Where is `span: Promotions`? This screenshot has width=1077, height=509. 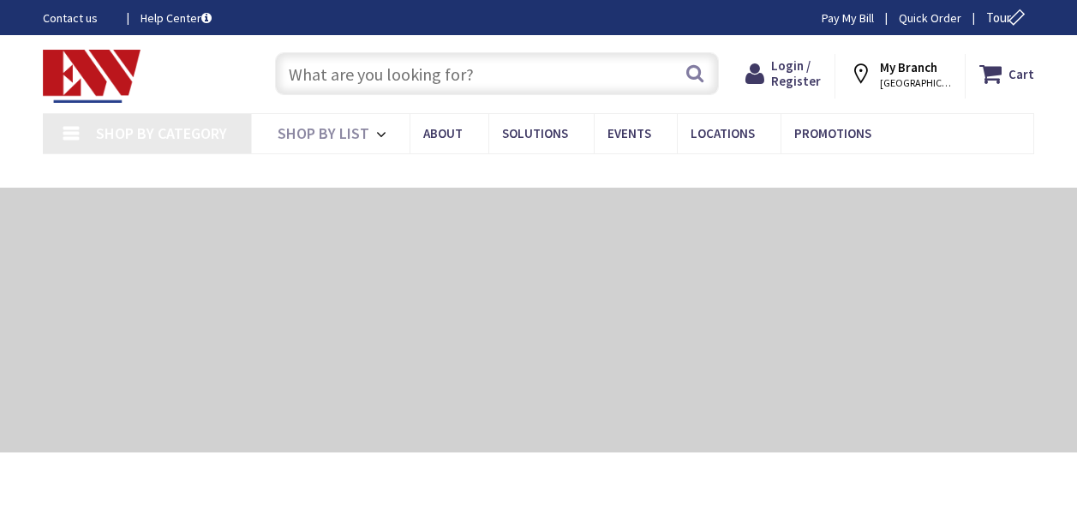 span: Promotions is located at coordinates (833, 133).